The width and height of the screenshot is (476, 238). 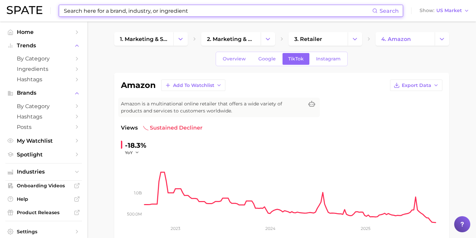 What do you see at coordinates (267, 59) in the screenshot?
I see `a: Google` at bounding box center [267, 59].